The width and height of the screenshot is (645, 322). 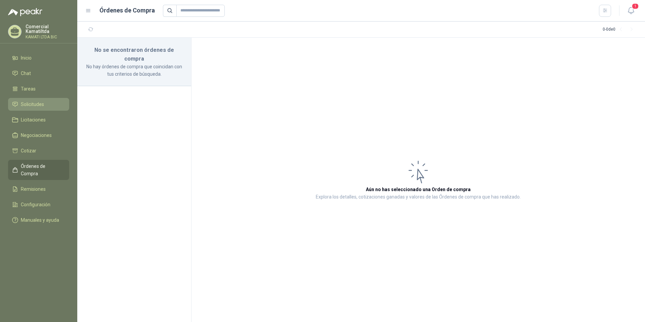 What do you see at coordinates (29, 151) in the screenshot?
I see `span: Cotizar` at bounding box center [29, 151].